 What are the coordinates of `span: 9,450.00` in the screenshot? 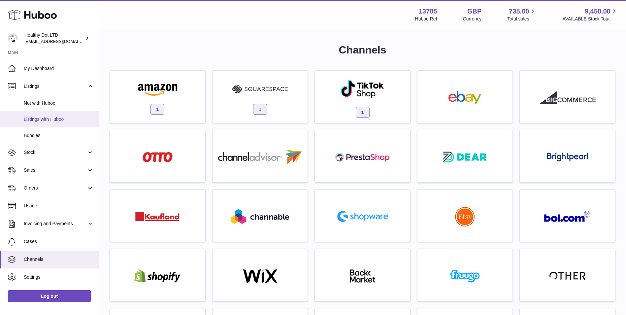 It's located at (598, 11).